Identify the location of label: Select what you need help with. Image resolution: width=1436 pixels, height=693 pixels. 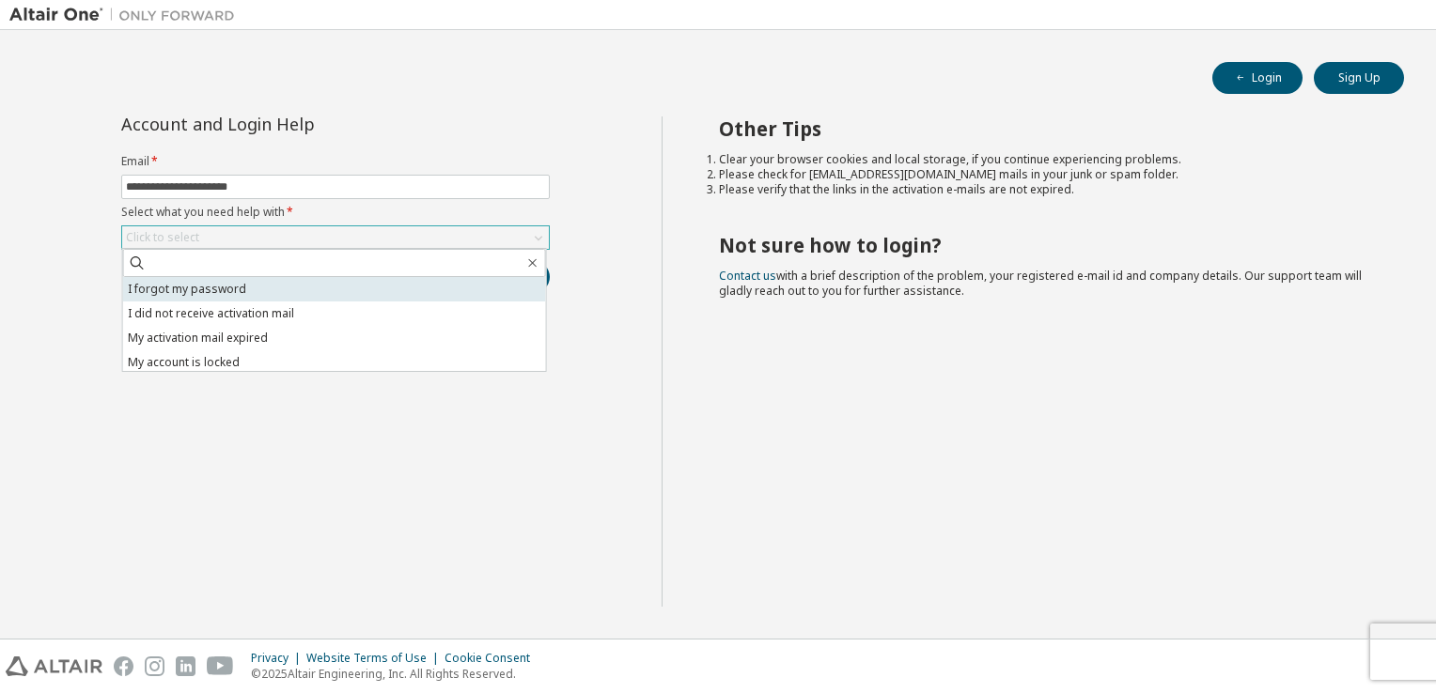
(335, 212).